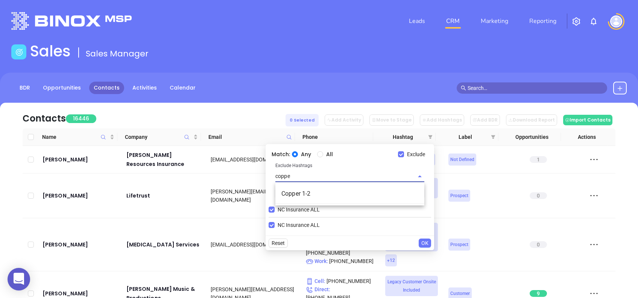 This screenshot has width=638, height=298. I want to click on button: Add BDR, so click(485, 120).